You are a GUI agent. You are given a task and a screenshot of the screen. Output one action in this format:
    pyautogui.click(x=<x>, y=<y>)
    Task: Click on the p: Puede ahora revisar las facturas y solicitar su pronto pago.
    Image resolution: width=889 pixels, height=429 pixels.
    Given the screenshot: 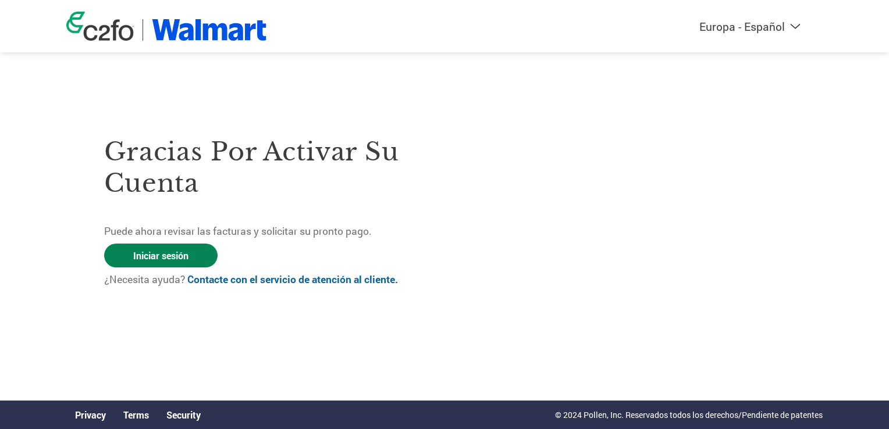 What is the action you would take?
    pyautogui.click(x=274, y=231)
    